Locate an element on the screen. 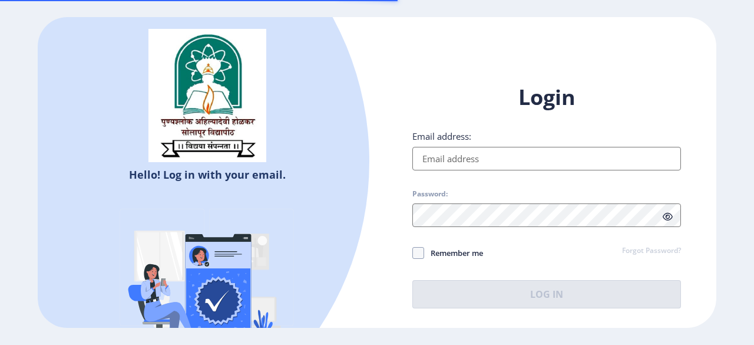 The width and height of the screenshot is (754, 345). a: Forgot Password? is located at coordinates (652, 251).